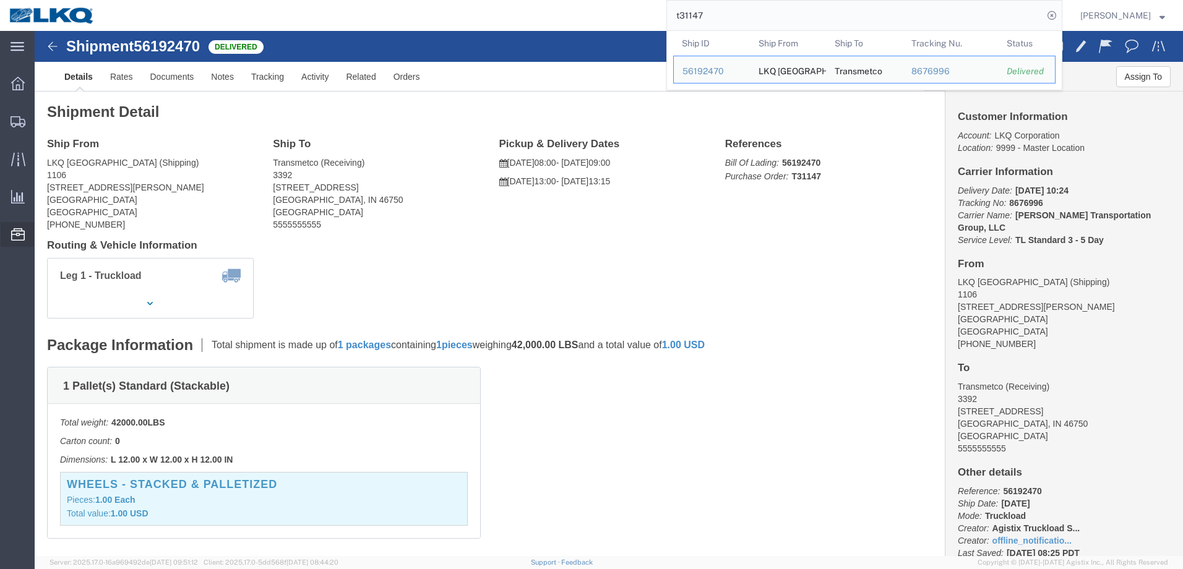 This screenshot has height=569, width=1183. What do you see at coordinates (951, 43) in the screenshot?
I see `th: Tracking Nu.` at bounding box center [951, 43].